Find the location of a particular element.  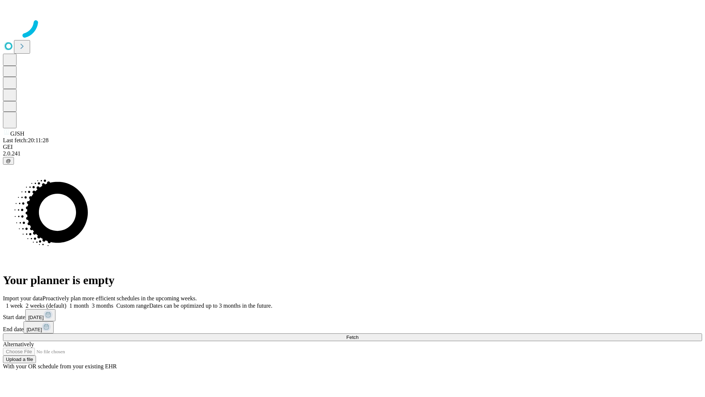

span: 2 weeks (default) is located at coordinates (46, 305).